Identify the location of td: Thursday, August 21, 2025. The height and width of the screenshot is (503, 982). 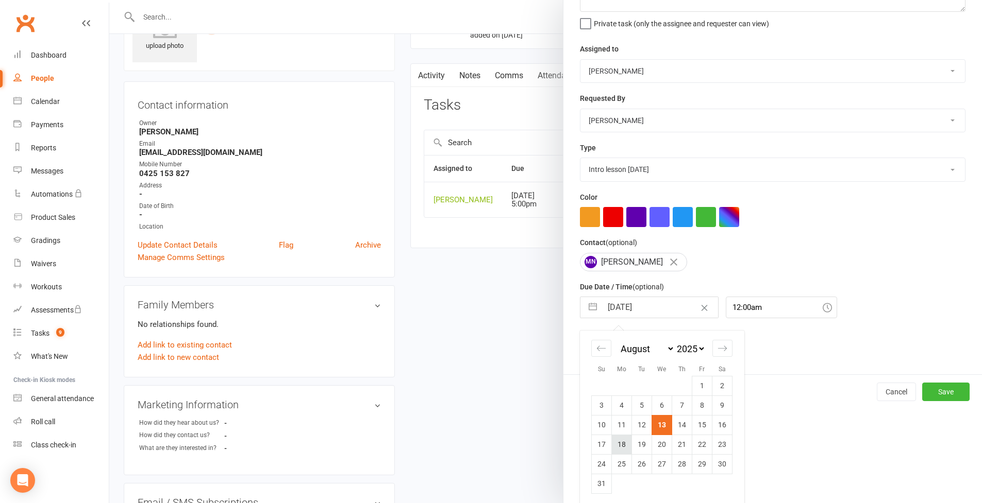
(682, 445).